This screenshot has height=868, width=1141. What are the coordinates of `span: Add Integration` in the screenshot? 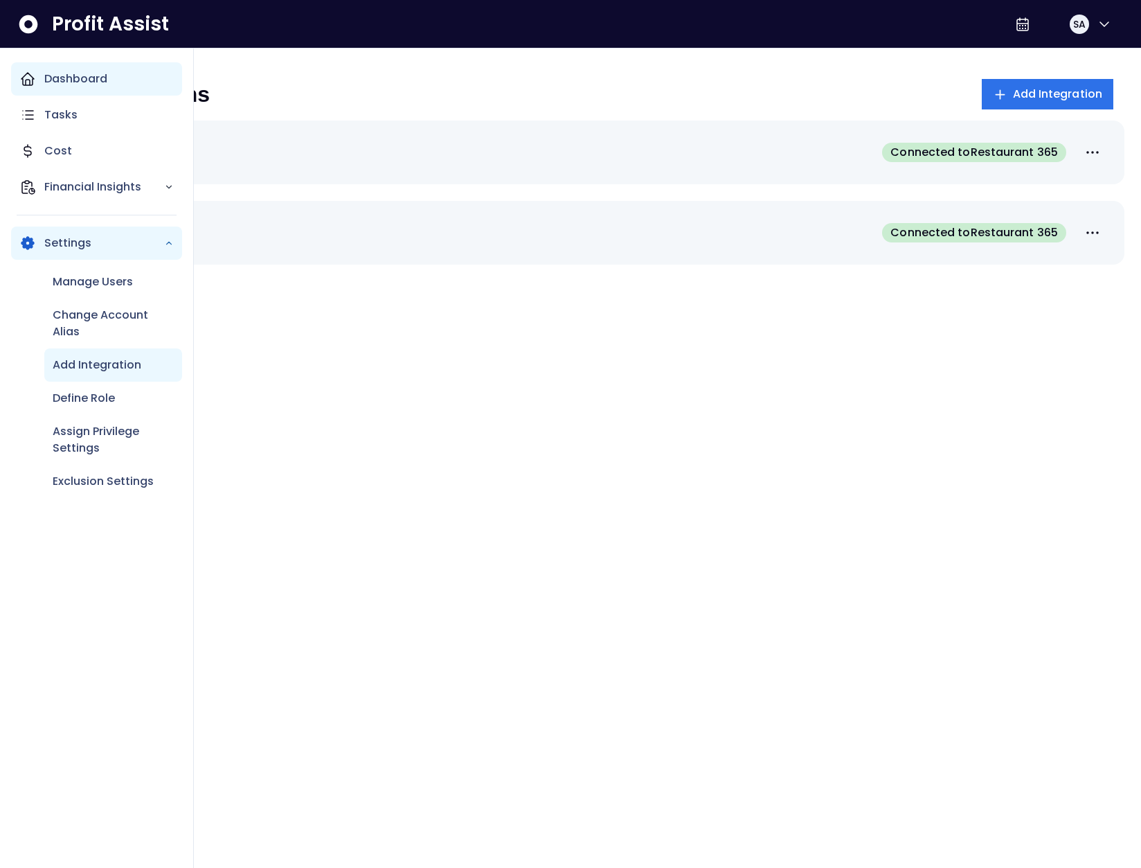 It's located at (1058, 94).